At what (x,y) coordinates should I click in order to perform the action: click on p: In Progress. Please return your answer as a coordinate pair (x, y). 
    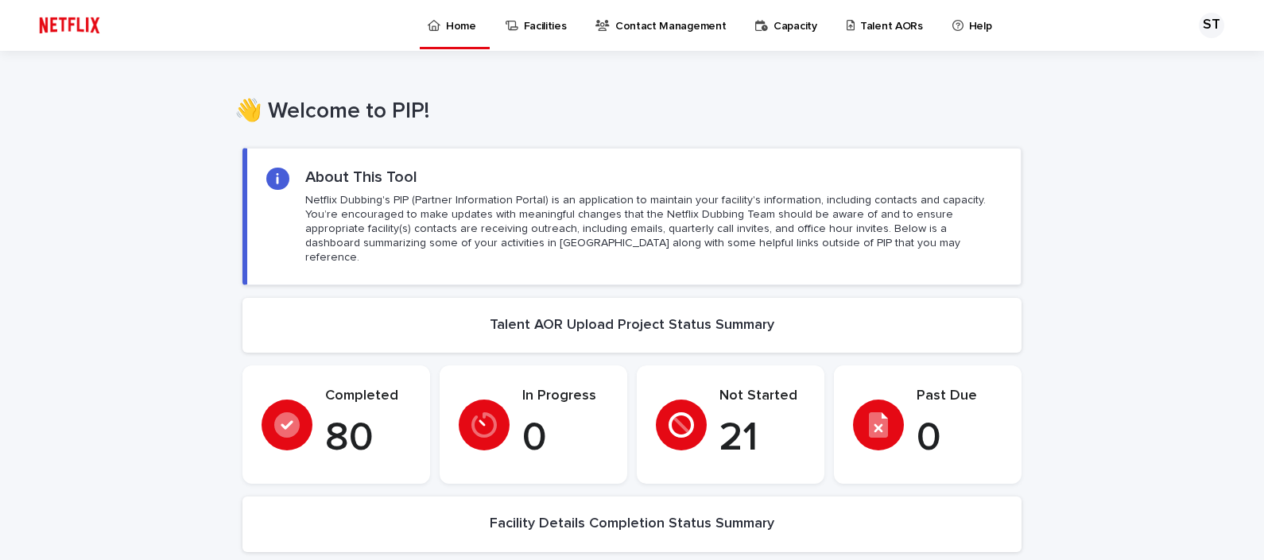
    Looking at the image, I should click on (565, 397).